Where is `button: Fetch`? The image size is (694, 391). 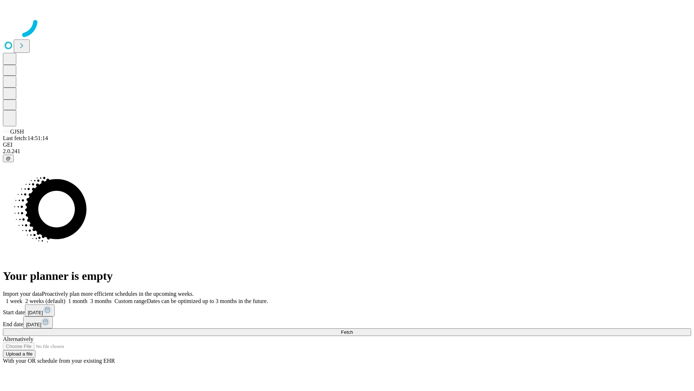
button: Fetch is located at coordinates (347, 332).